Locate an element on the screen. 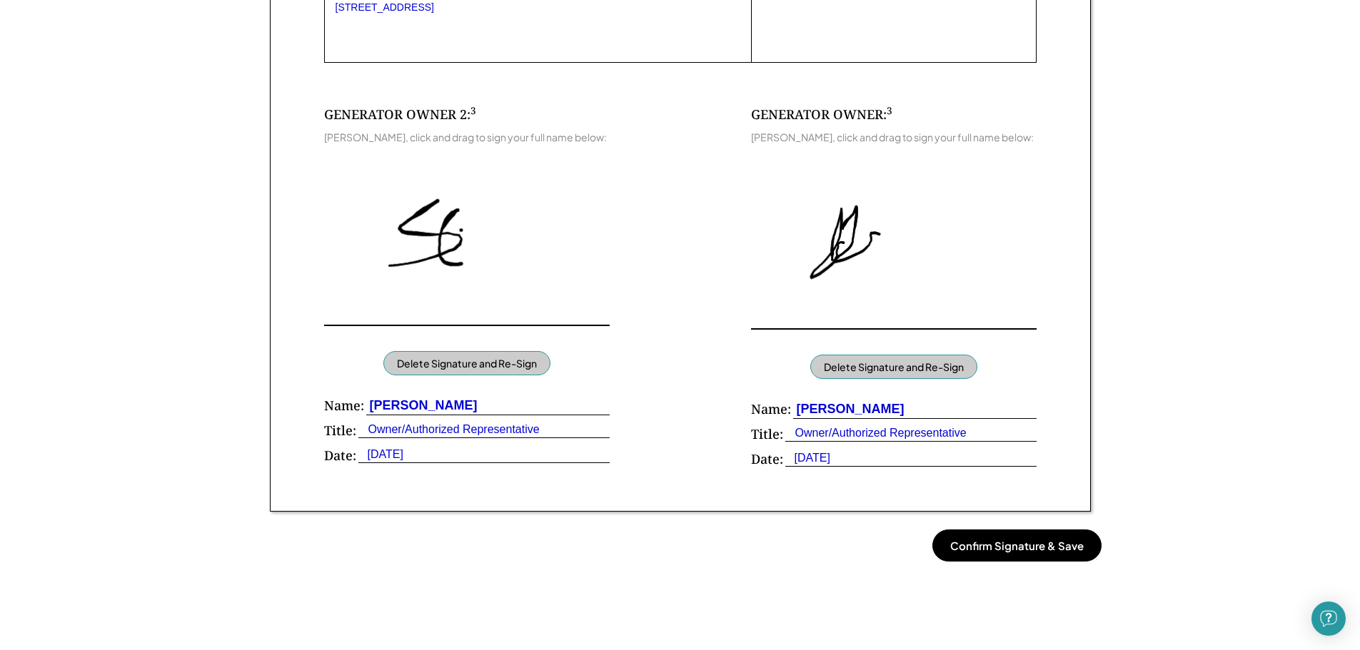  div: GENERATOR OWNER: is located at coordinates (822, 114).